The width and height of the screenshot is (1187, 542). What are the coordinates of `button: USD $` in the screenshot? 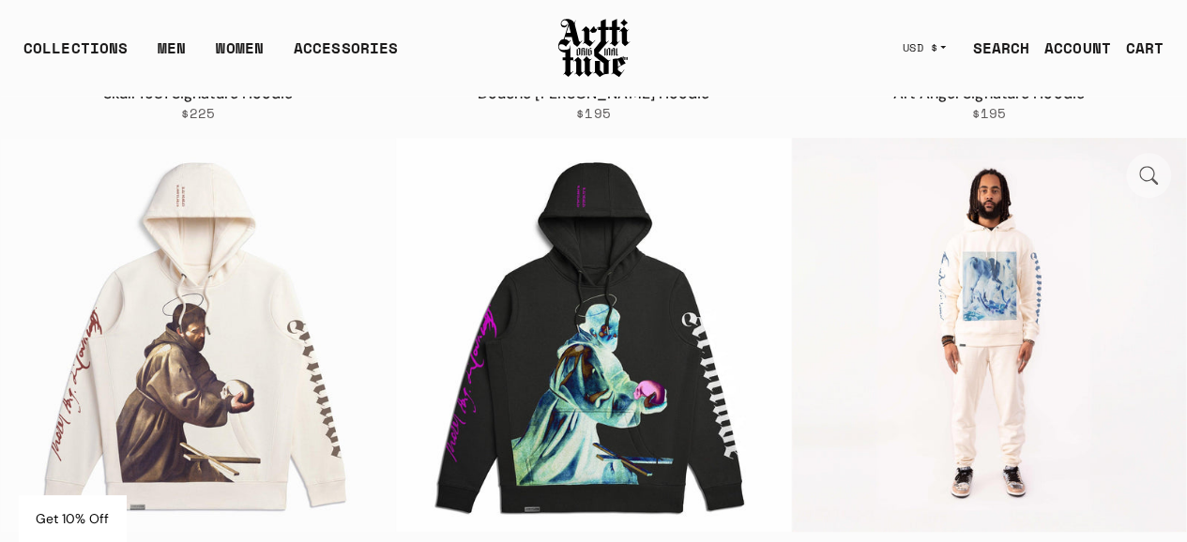 It's located at (924, 48).